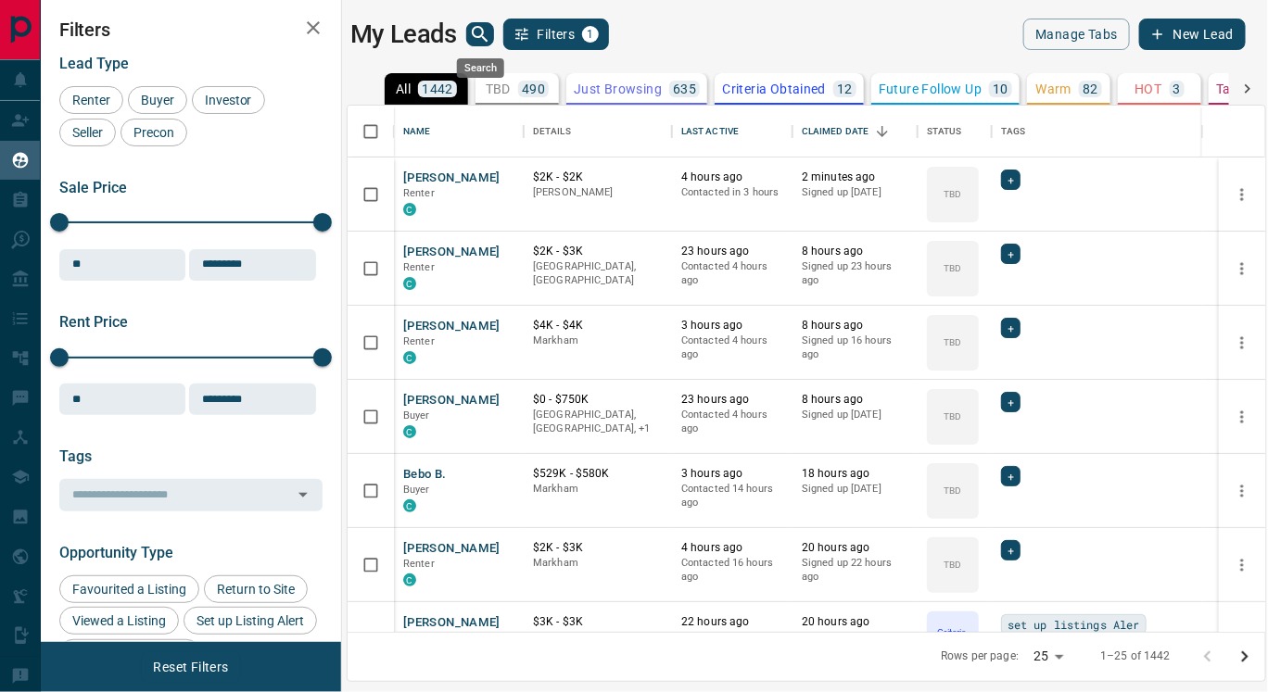 The height and width of the screenshot is (692, 1268). What do you see at coordinates (732, 622) in the screenshot?
I see `p: 22 hours ago` at bounding box center [732, 622].